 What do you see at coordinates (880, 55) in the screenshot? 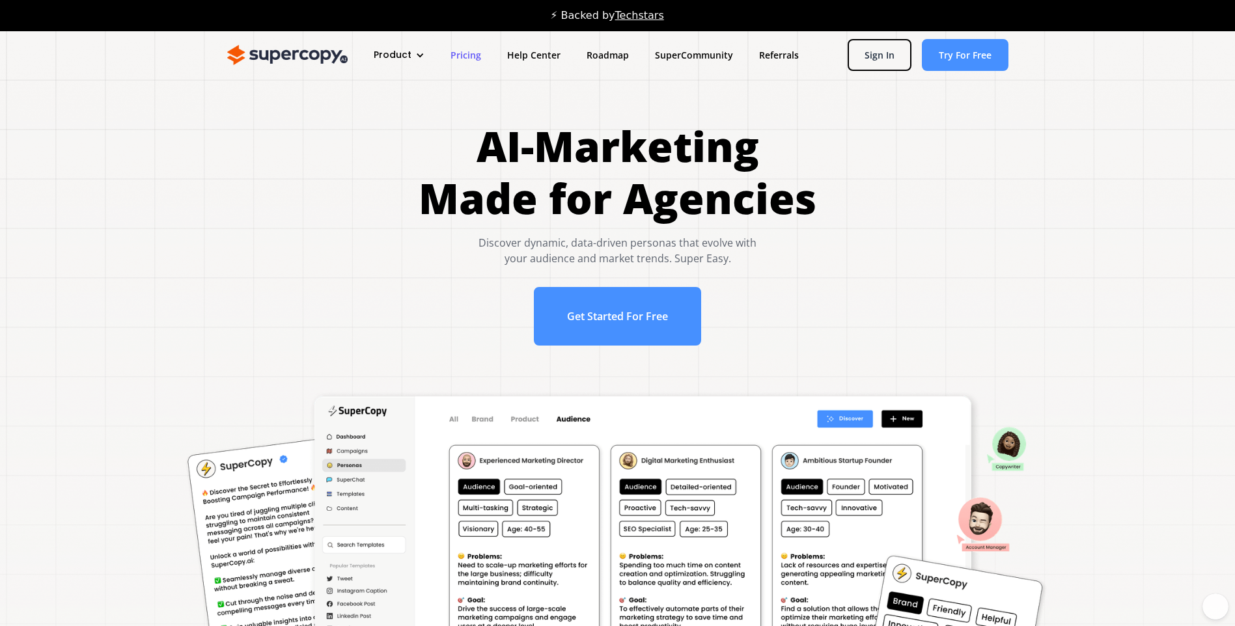
I see `a: Sign In` at bounding box center [880, 55].